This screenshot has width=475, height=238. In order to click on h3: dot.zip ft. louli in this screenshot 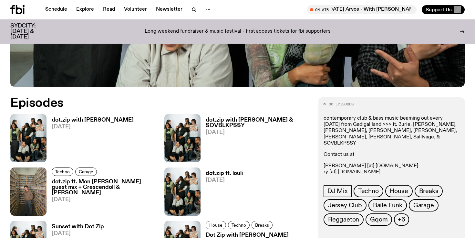, I will do `click(224, 173)`.